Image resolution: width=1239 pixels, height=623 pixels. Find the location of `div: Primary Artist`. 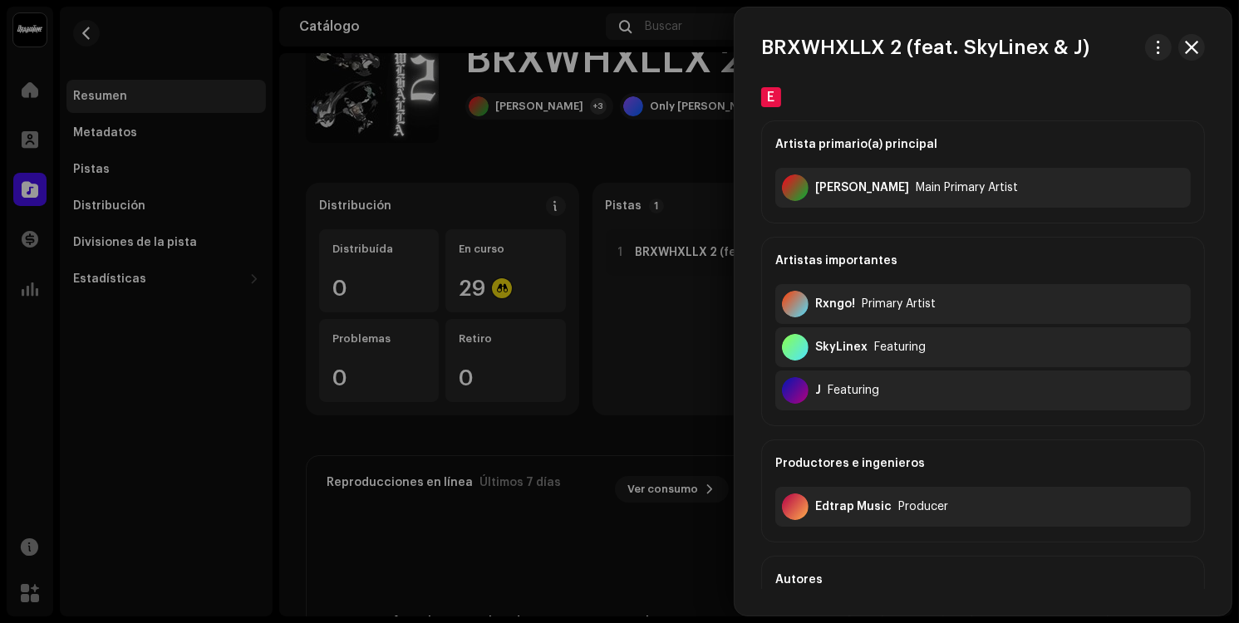

div: Primary Artist is located at coordinates (898, 304).